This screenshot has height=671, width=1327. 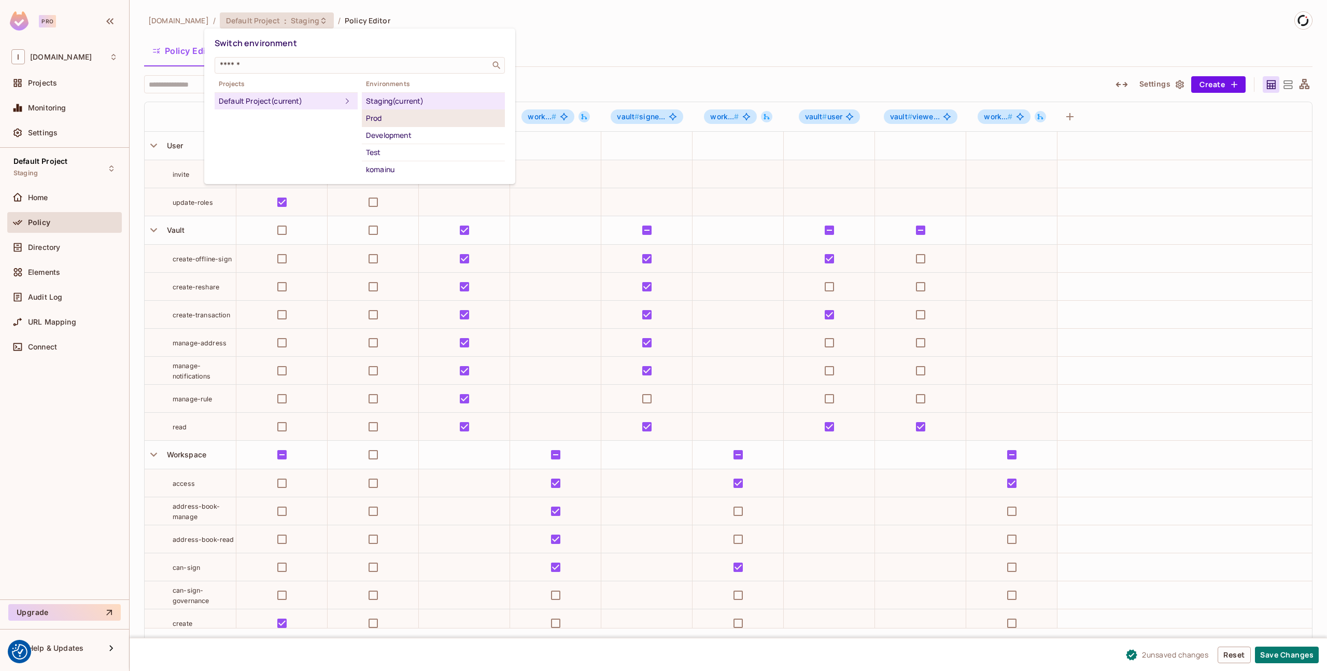 I want to click on div: Test, so click(x=433, y=152).